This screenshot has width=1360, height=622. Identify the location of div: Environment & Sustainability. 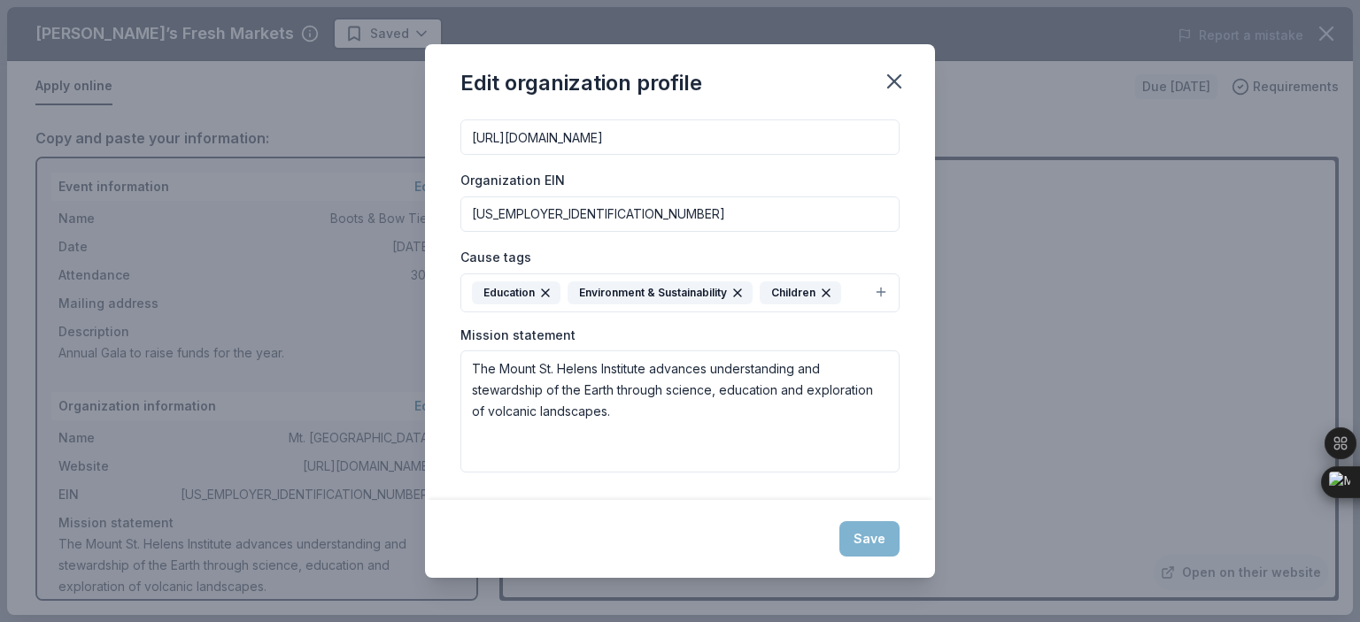
(659, 293).